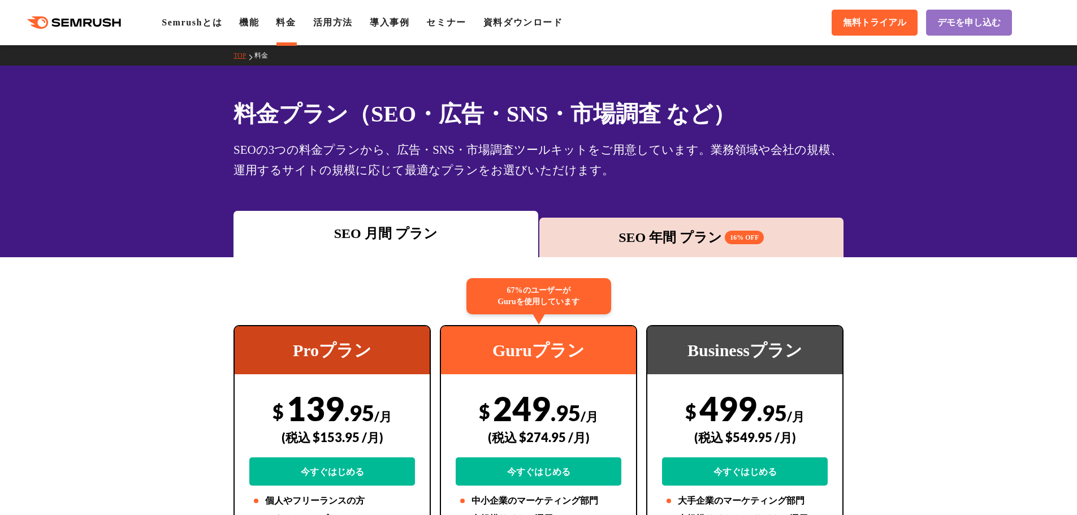 This screenshot has width=1077, height=515. Describe the element at coordinates (446, 22) in the screenshot. I see `a: セミナー` at that location.